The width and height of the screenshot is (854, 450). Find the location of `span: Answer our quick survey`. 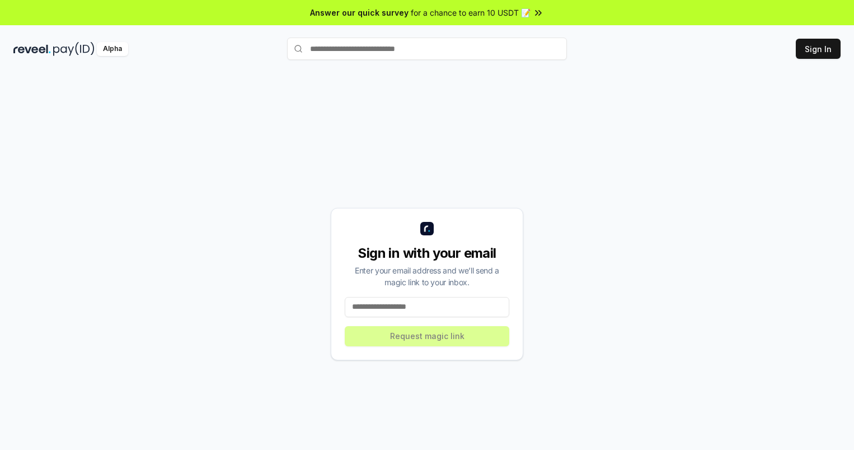

span: Answer our quick survey is located at coordinates (359, 12).